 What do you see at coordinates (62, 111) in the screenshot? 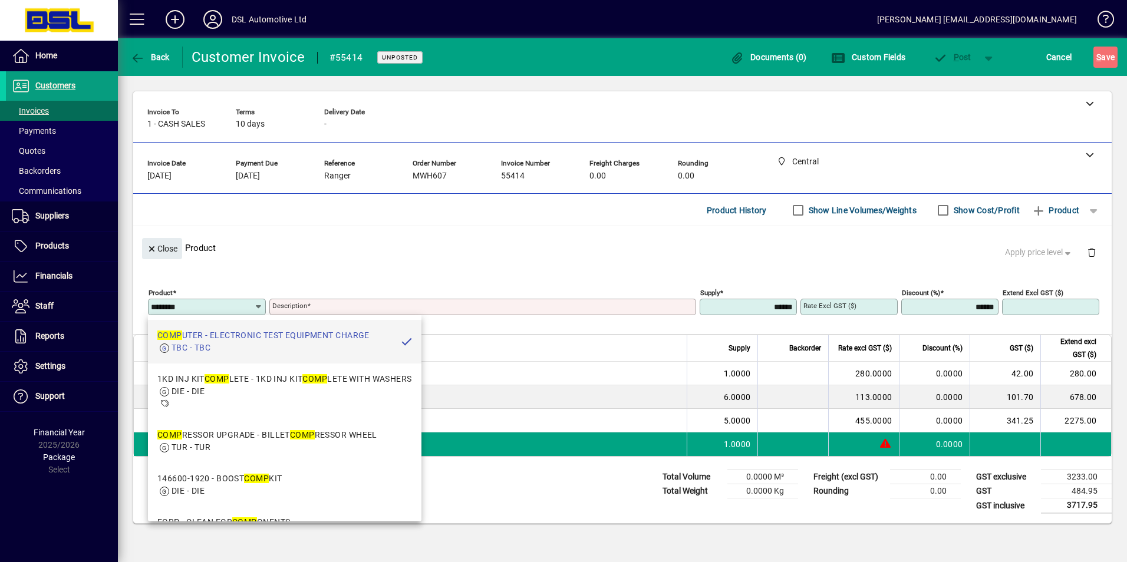
I see `a: Invoices` at bounding box center [62, 111].